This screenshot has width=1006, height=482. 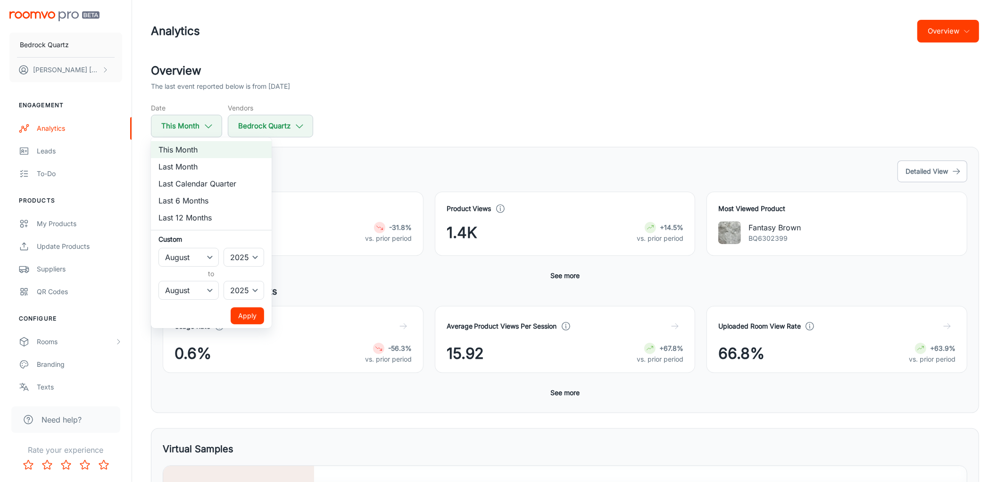 I want to click on li: This Month, so click(x=211, y=150).